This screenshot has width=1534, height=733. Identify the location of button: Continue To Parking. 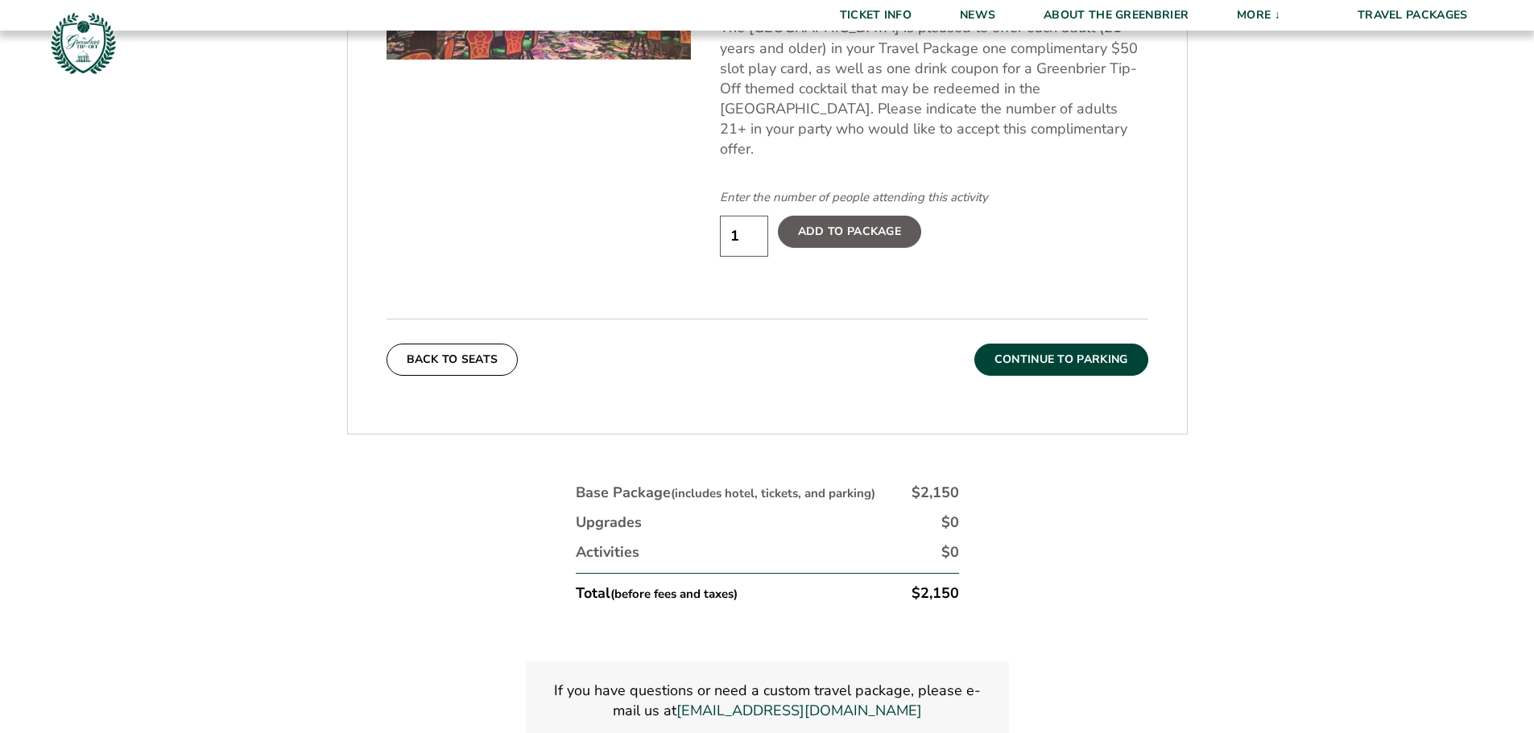
(1061, 360).